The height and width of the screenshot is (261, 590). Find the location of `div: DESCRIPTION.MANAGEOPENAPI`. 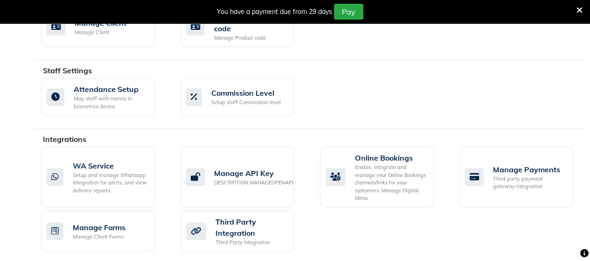

div: DESCRIPTION.MANAGEOPENAPI is located at coordinates (254, 182).